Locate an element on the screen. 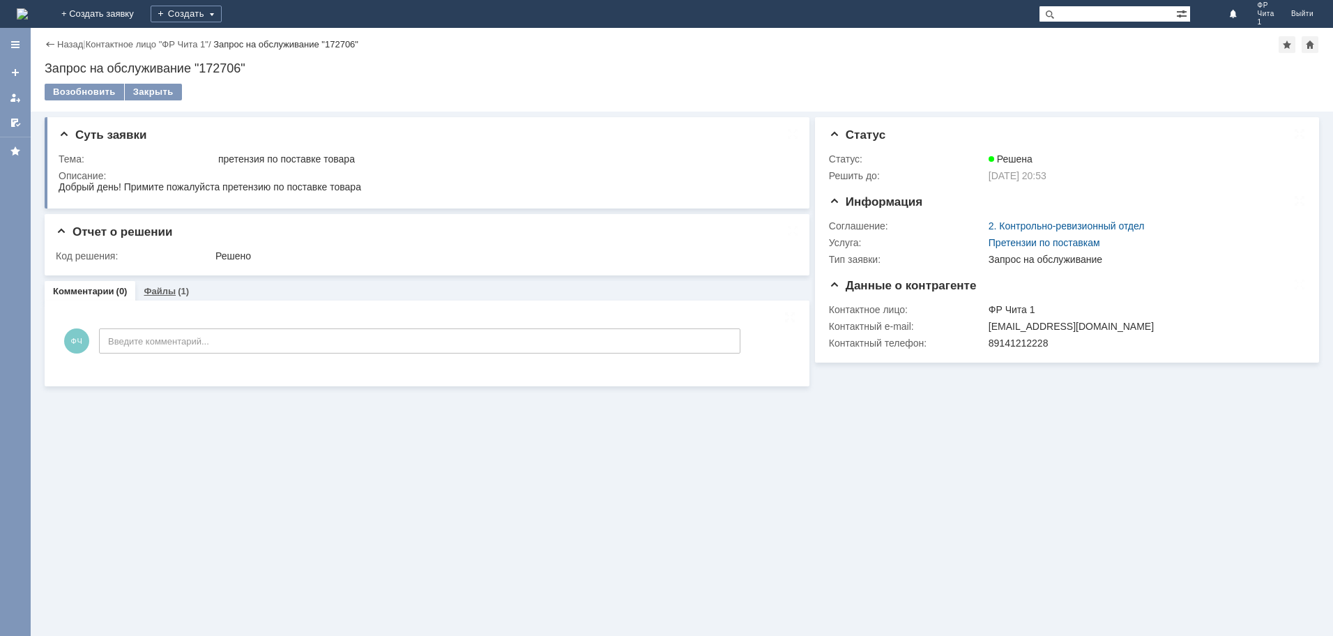 The image size is (1333, 636). div: Код решения: is located at coordinates (134, 256).